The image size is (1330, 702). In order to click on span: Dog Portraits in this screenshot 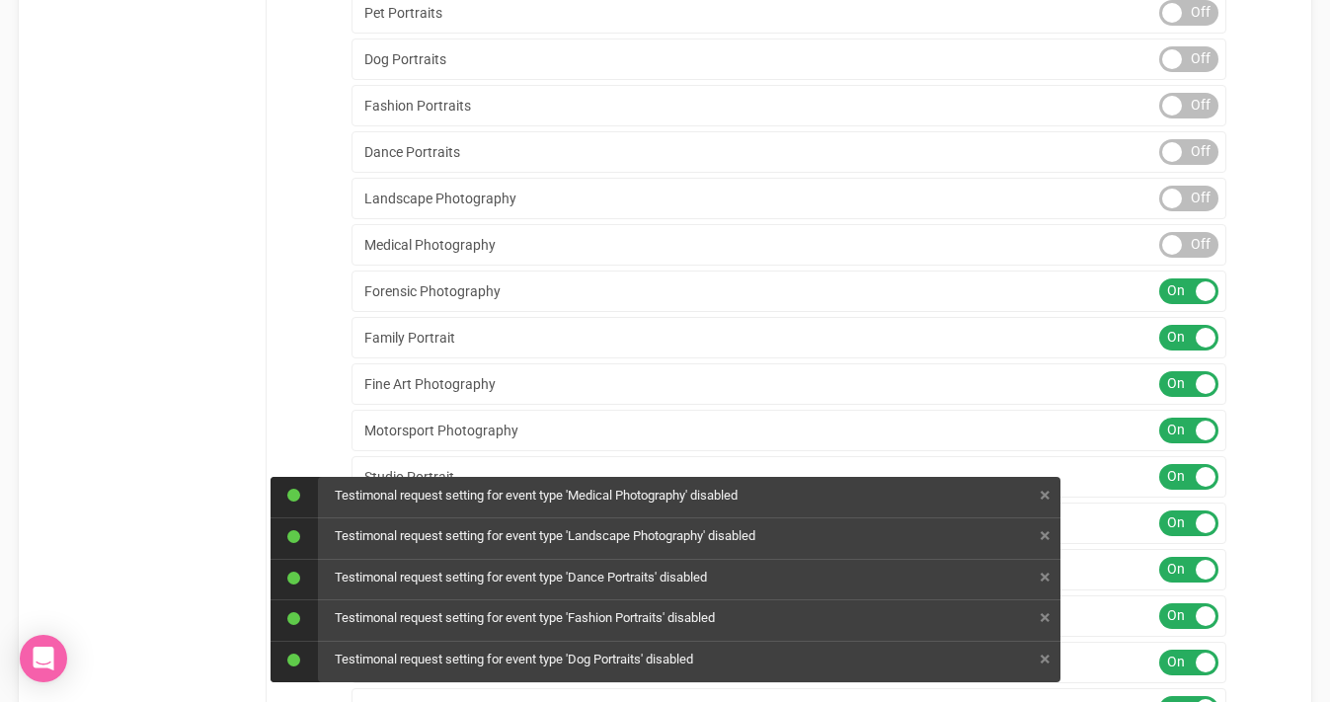, I will do `click(405, 57)`.